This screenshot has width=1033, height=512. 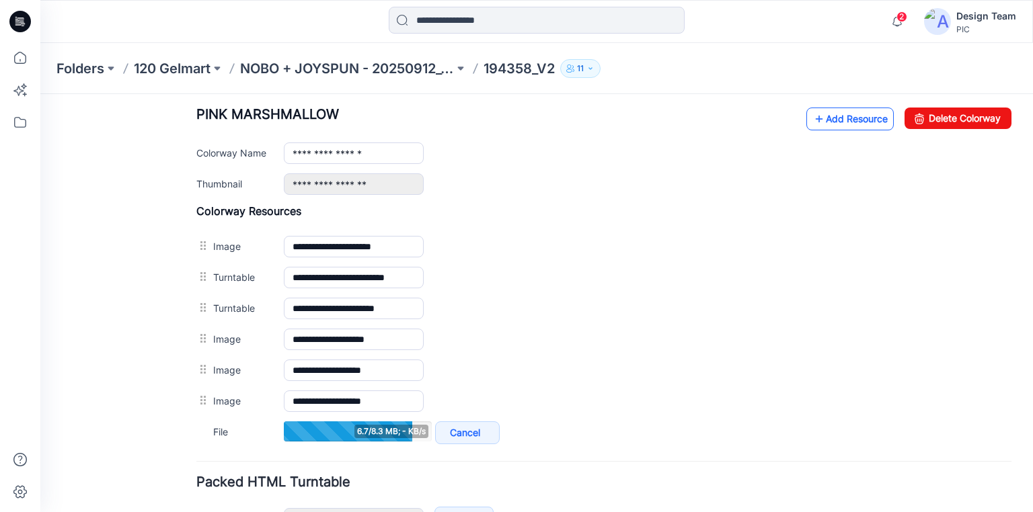 What do you see at coordinates (351, 338) in the screenshot?
I see `span: 6.7/8.3 MB; - KB/s` at bounding box center [351, 338].